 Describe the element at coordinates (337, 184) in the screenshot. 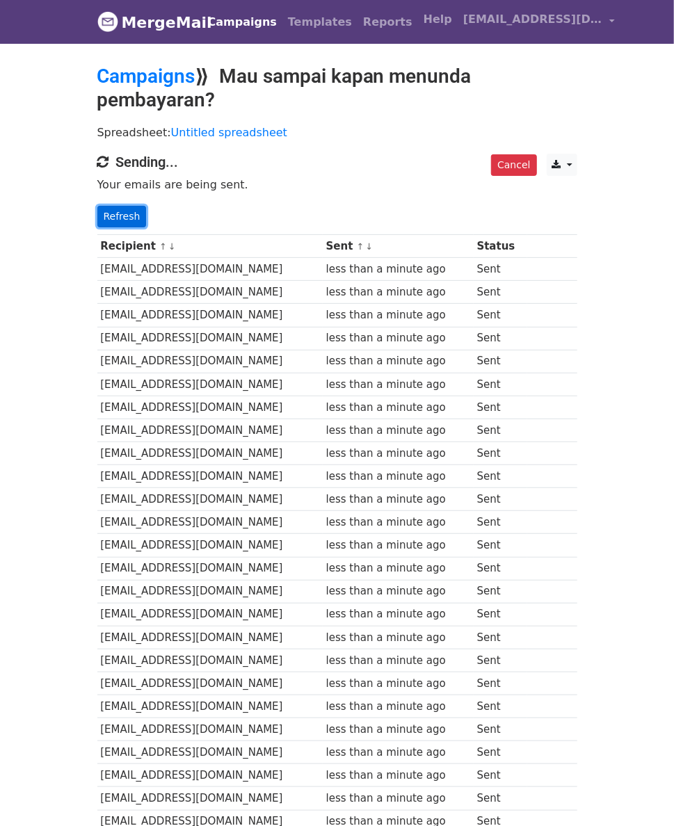

I see `p: Your emails are being sent.` at that location.